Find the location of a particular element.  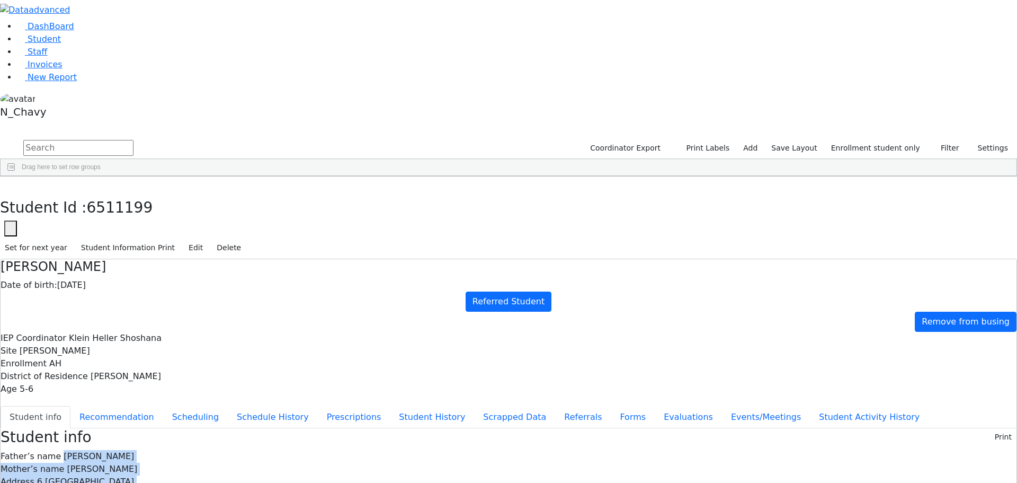

button: Events/Meetings is located at coordinates (766, 417).